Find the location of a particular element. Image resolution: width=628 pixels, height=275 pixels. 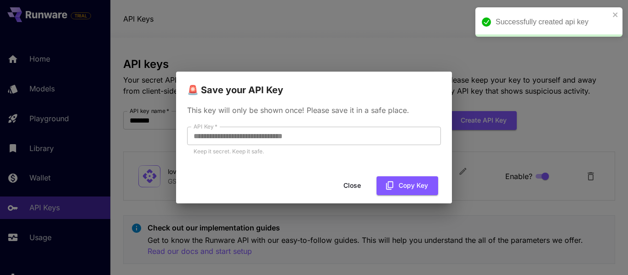

label: API Key is located at coordinates (205, 126).